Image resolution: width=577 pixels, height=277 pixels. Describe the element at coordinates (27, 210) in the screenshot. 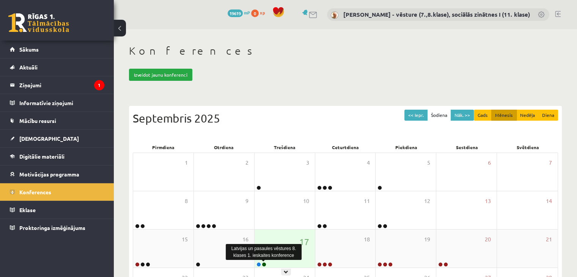

I see `span: Eklase` at that location.